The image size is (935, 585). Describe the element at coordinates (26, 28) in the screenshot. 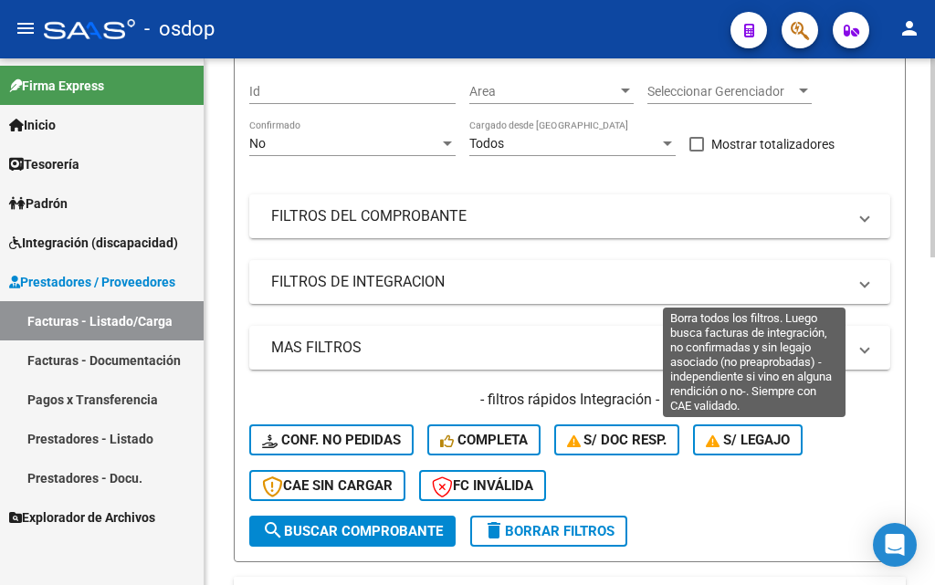

I see `mat-icon: menu` at that location.